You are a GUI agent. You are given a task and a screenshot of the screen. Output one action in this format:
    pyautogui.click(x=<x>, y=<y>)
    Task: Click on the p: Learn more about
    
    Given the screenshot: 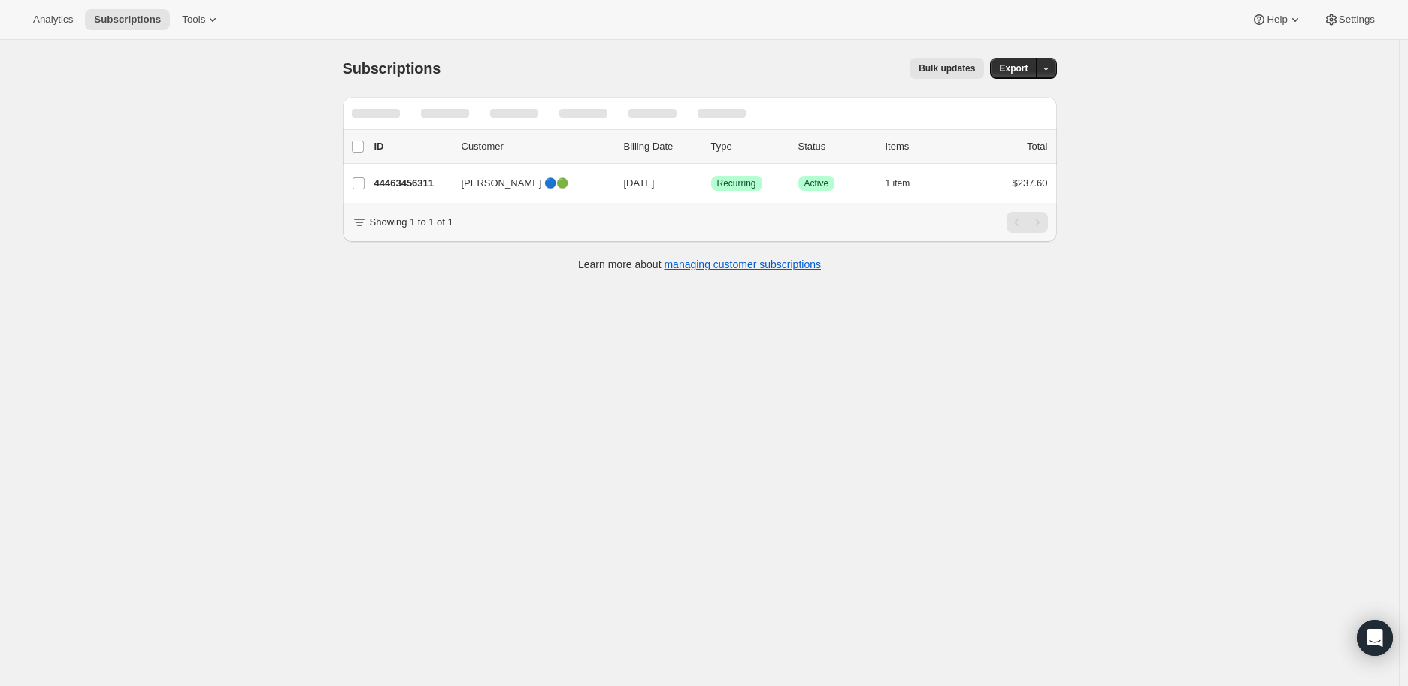 What is the action you would take?
    pyautogui.click(x=699, y=265)
    